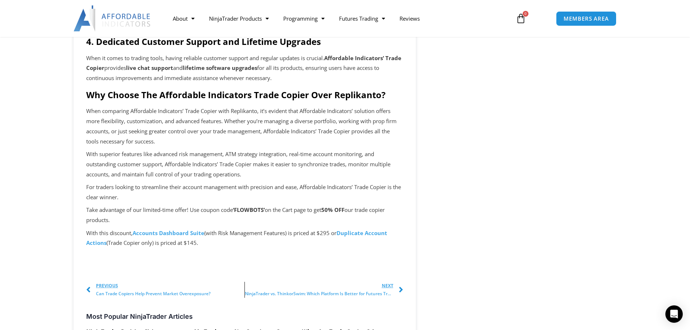 The width and height of the screenshot is (690, 330). What do you see at coordinates (244, 290) in the screenshot?
I see `div: Post Navigation` at bounding box center [244, 290].